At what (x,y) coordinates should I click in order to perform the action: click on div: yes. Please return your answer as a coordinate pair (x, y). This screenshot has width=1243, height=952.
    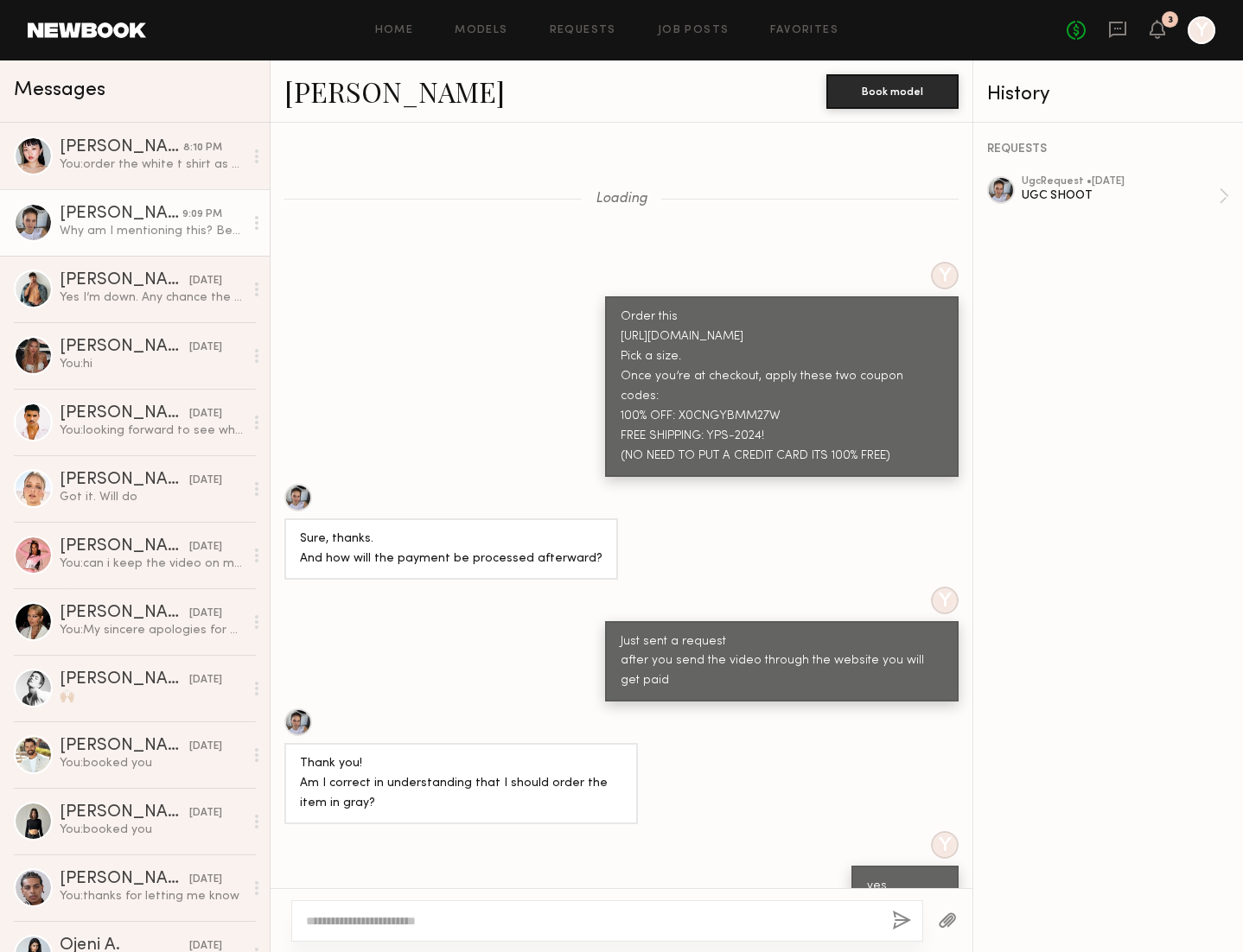
    Looking at the image, I should click on (905, 887).